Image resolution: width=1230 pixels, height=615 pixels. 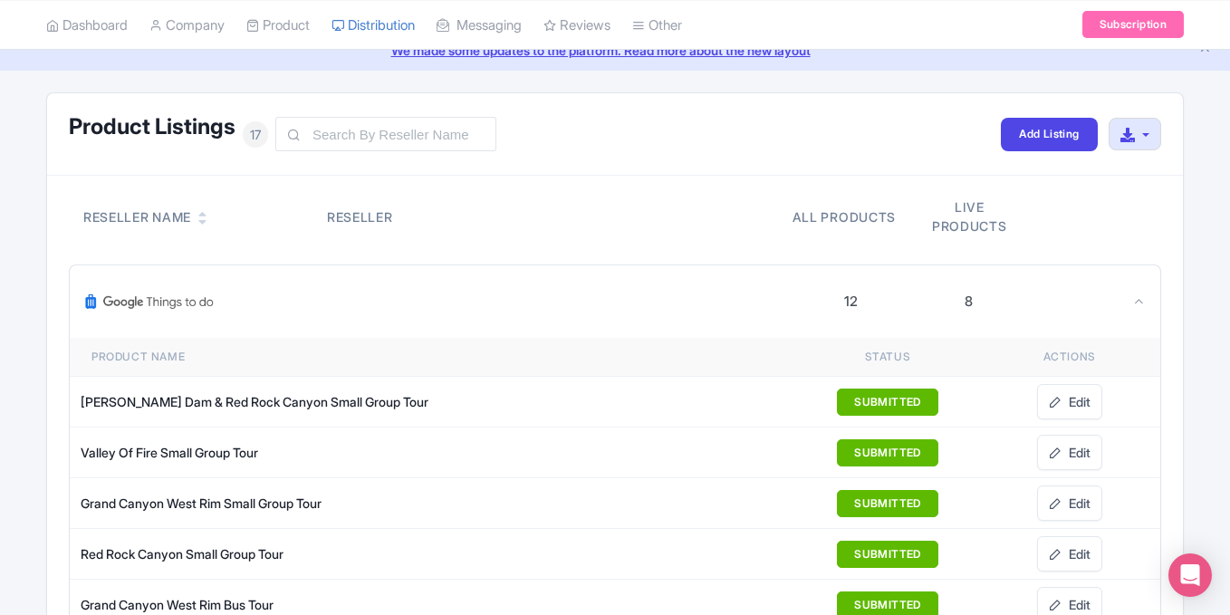 What do you see at coordinates (968, 302) in the screenshot?
I see `div: 8` at bounding box center [968, 302].